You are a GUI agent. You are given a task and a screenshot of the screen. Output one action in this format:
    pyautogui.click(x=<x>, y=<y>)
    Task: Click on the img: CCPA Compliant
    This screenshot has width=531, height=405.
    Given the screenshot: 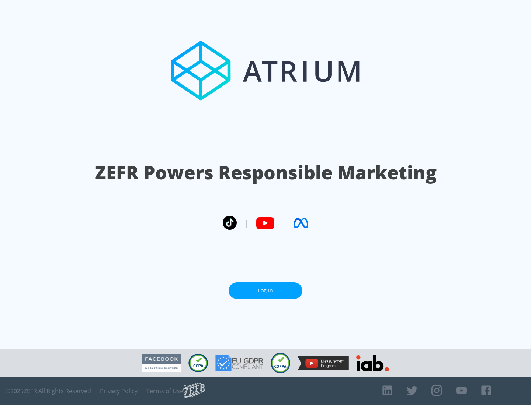 What is the action you would take?
    pyautogui.click(x=198, y=363)
    